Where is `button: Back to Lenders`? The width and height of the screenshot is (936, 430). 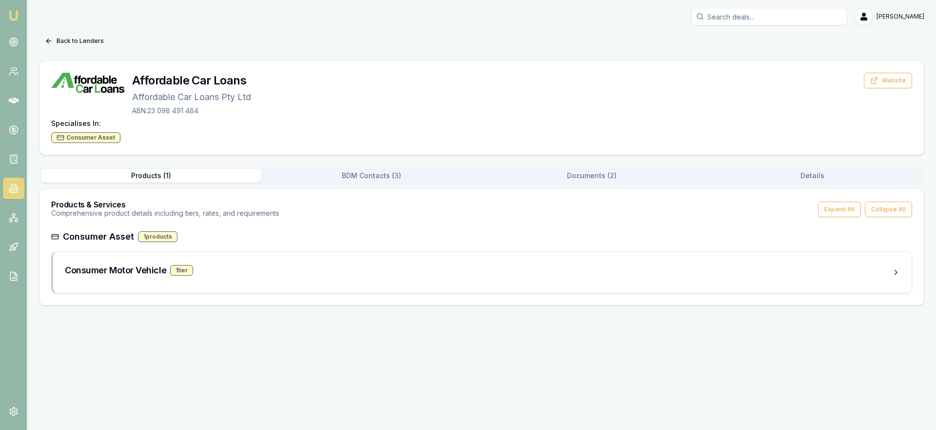 button: Back to Lenders is located at coordinates (74, 41).